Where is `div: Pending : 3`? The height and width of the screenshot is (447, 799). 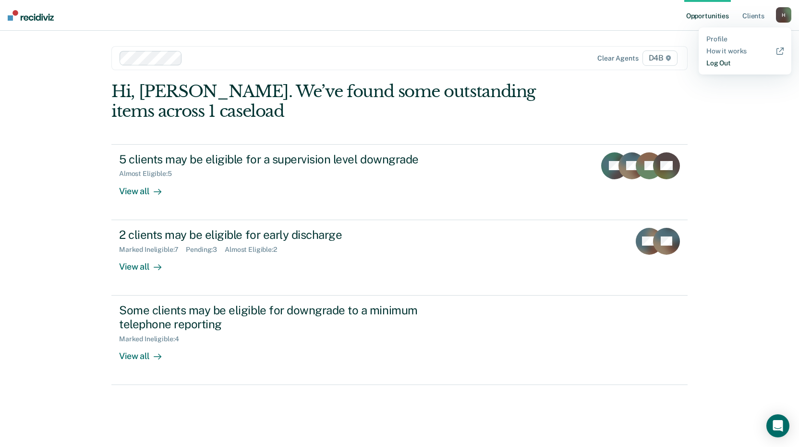
div: Pending : 3 is located at coordinates (205, 249).